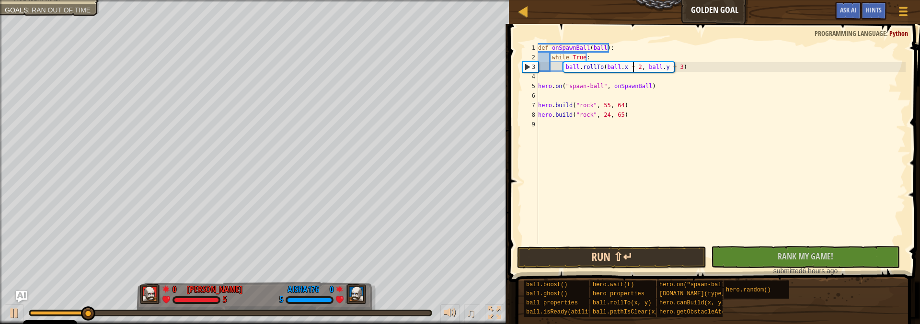  Describe the element at coordinates (748, 290) in the screenshot. I see `span: hero.random()` at that location.